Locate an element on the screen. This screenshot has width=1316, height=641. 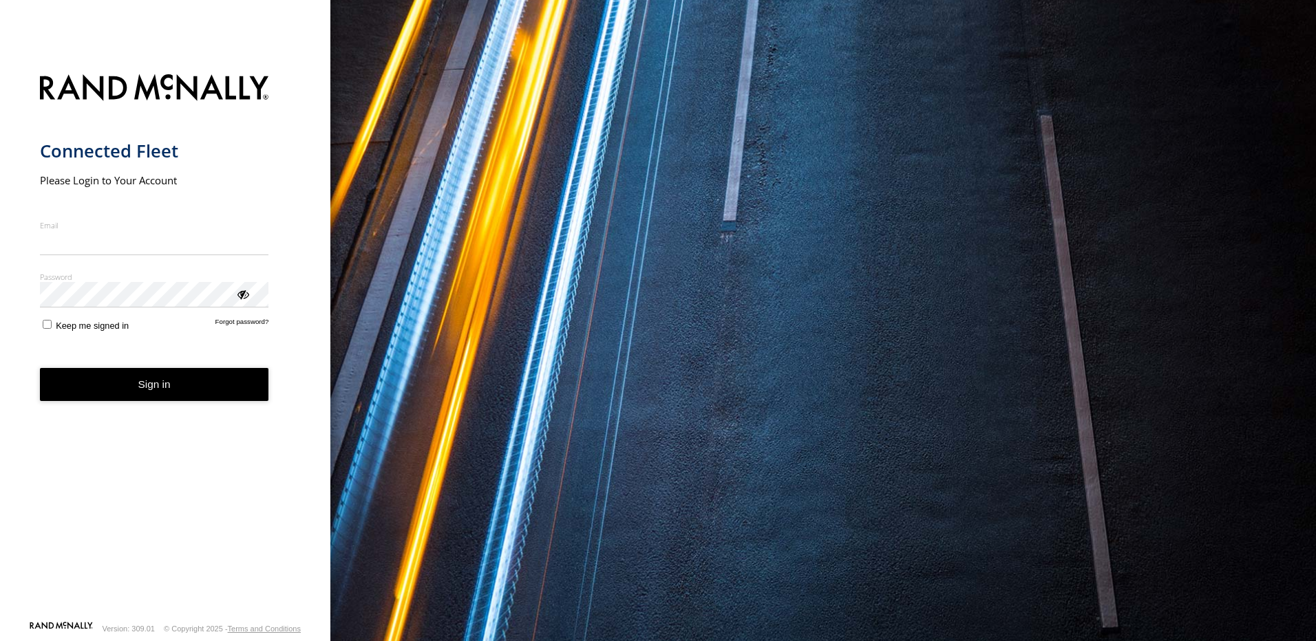
button: Sign in is located at coordinates (154, 385).